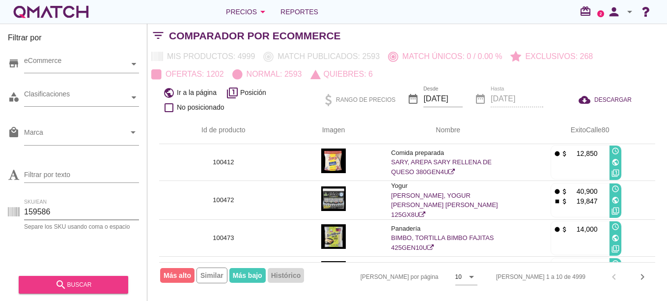 This screenshot has width=667, height=301. I want to click on span: Histórico, so click(286, 275).